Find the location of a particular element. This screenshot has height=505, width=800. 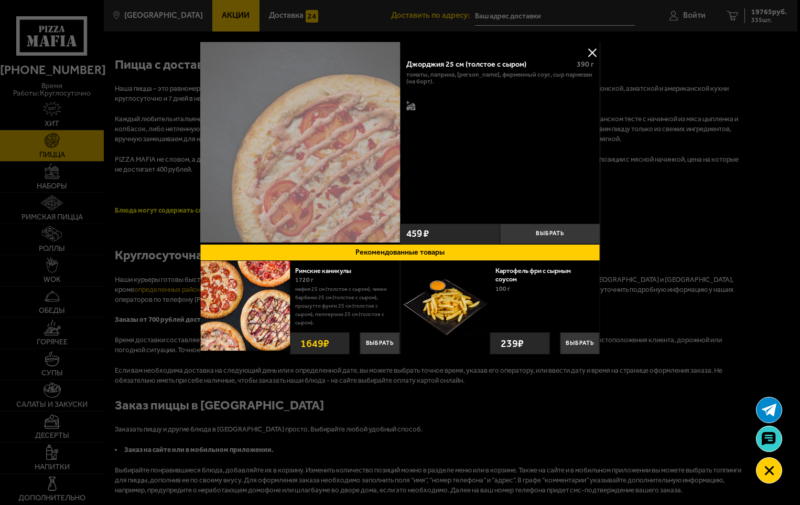

strong: 239 ₽ is located at coordinates (512, 343).